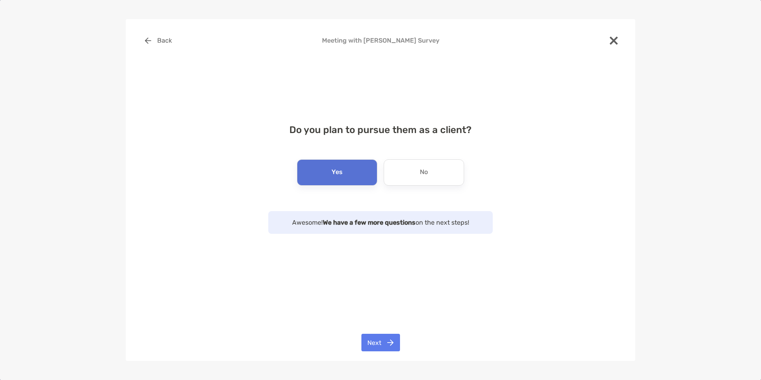 The image size is (761, 380). Describe the element at coordinates (381, 130) in the screenshot. I see `h4: Do you plan to pursue them as a client?` at that location.